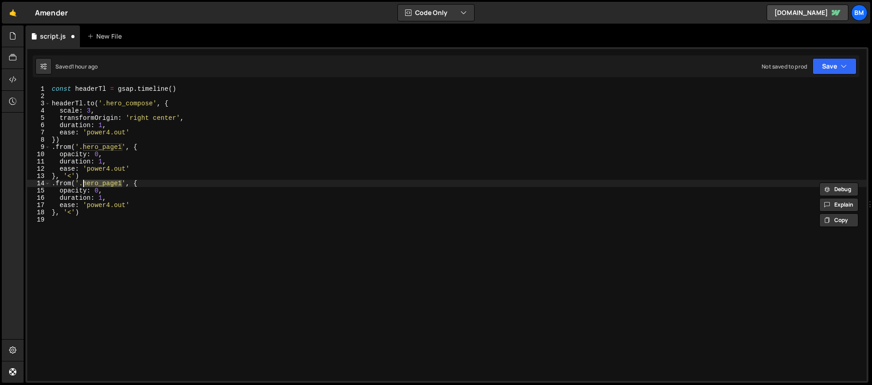 The height and width of the screenshot is (385, 872). Describe the element at coordinates (39, 89) in the screenshot. I see `div: 1` at that location.